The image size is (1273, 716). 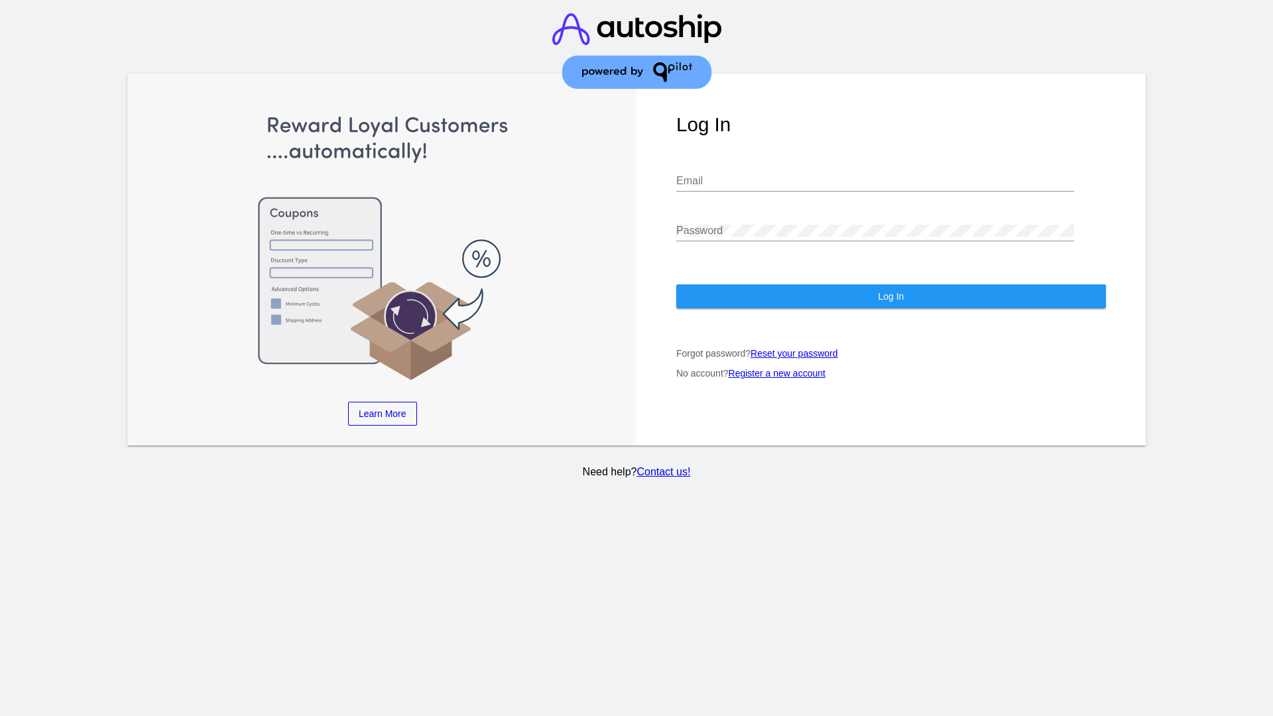 I want to click on a: Register a new account, so click(x=777, y=373).